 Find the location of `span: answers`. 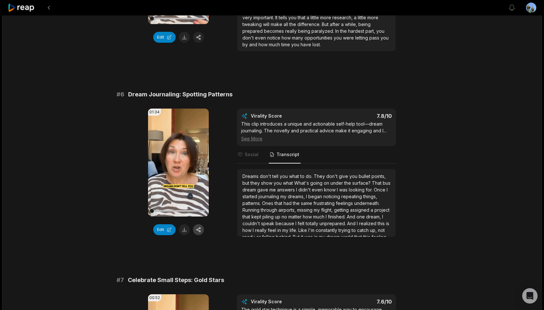

span: answers is located at coordinates (287, 190).